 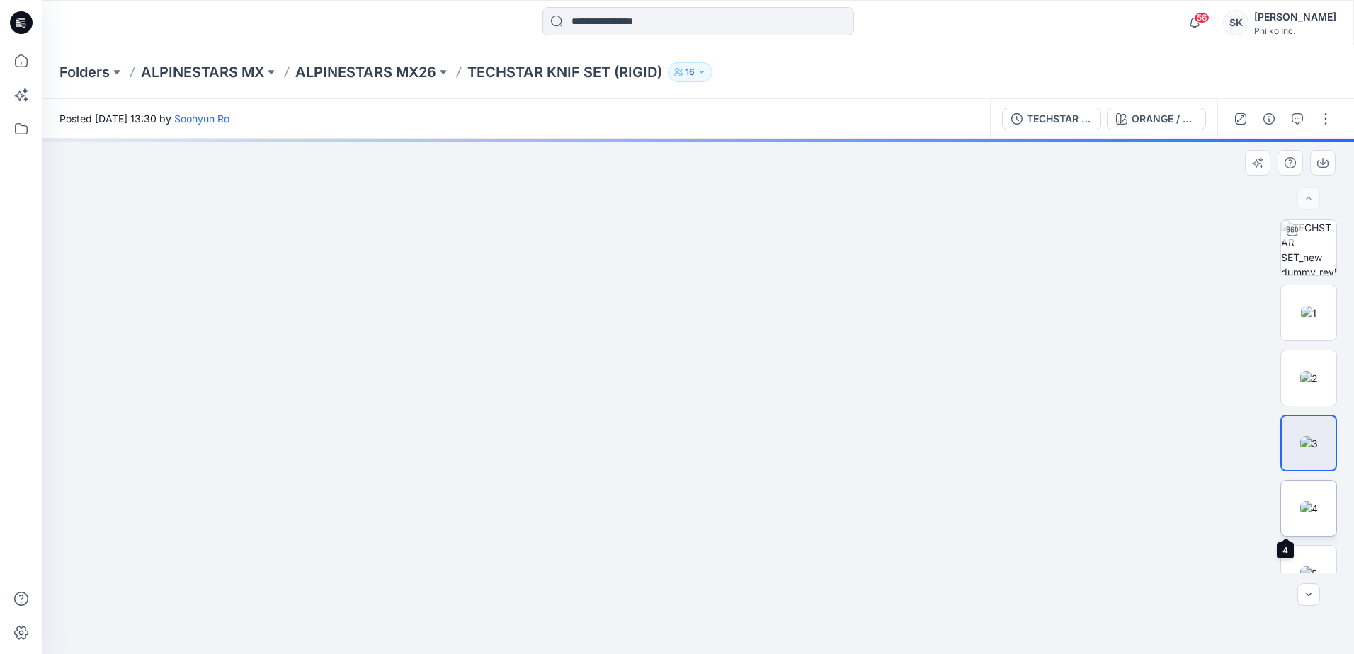 I want to click on img: 4, so click(x=1308, y=508).